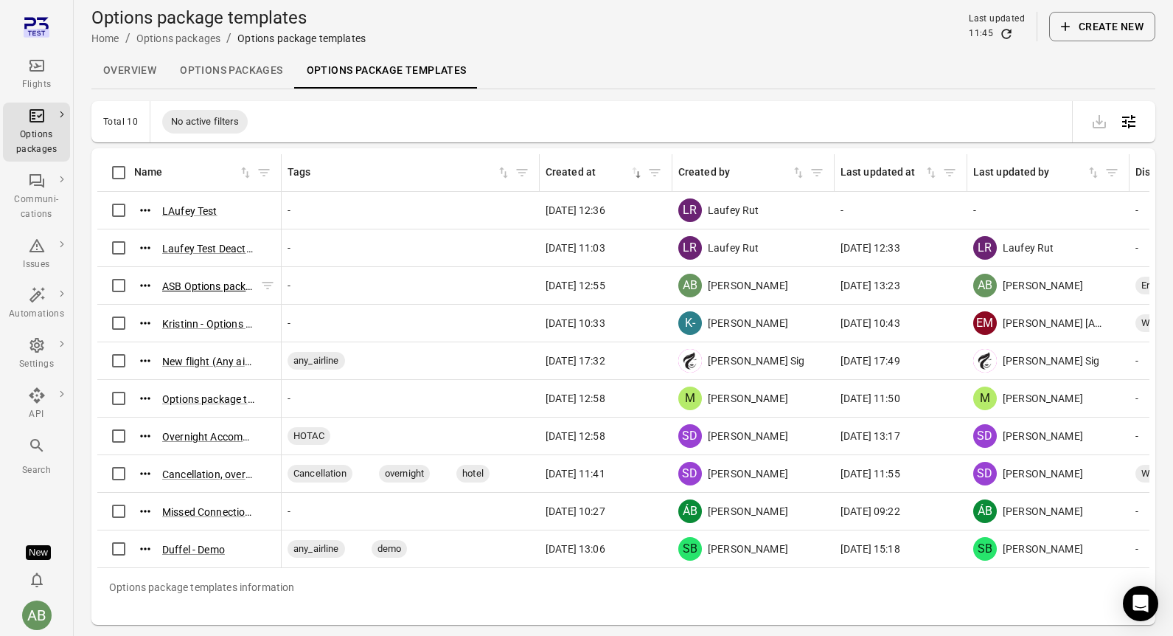 This screenshot has height=636, width=1173. Describe the element at coordinates (36, 265) in the screenshot. I see `div: Issues` at that location.